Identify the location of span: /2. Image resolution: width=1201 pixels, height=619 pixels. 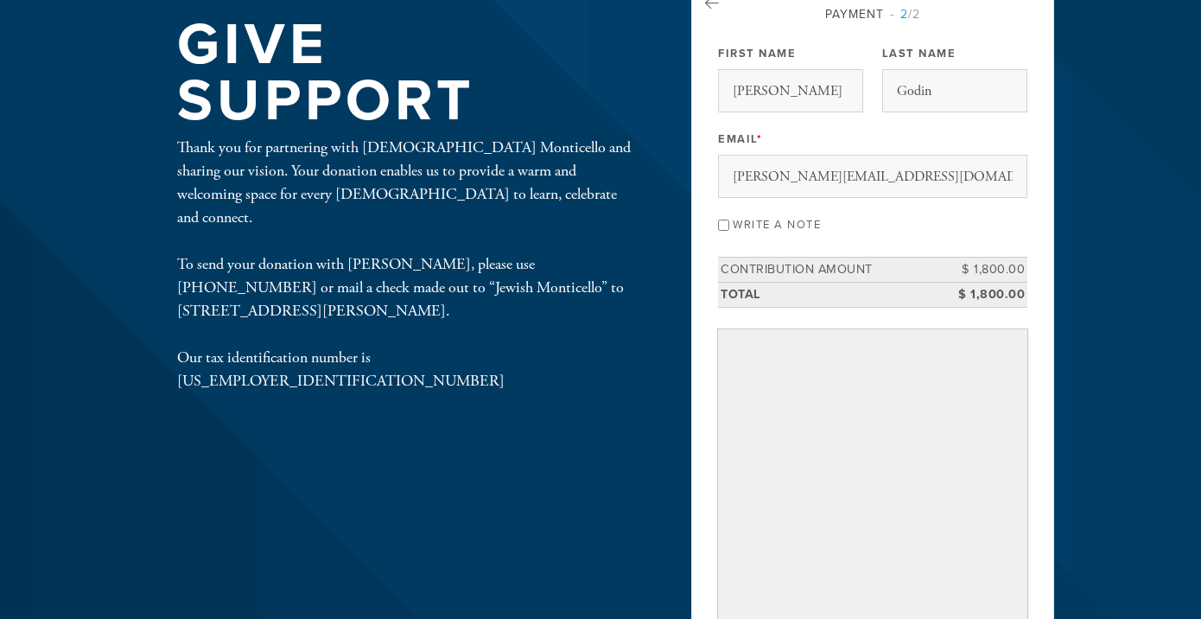
(904, 14).